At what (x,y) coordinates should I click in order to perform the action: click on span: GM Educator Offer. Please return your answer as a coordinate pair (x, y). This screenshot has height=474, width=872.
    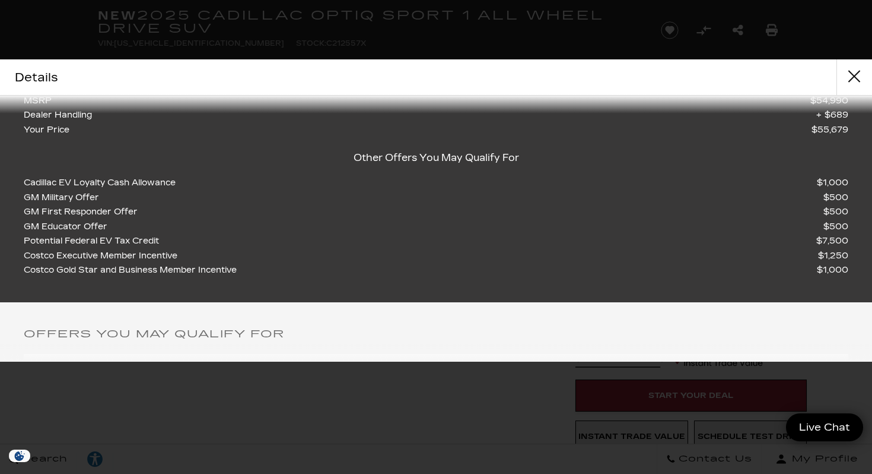
    Looking at the image, I should click on (68, 227).